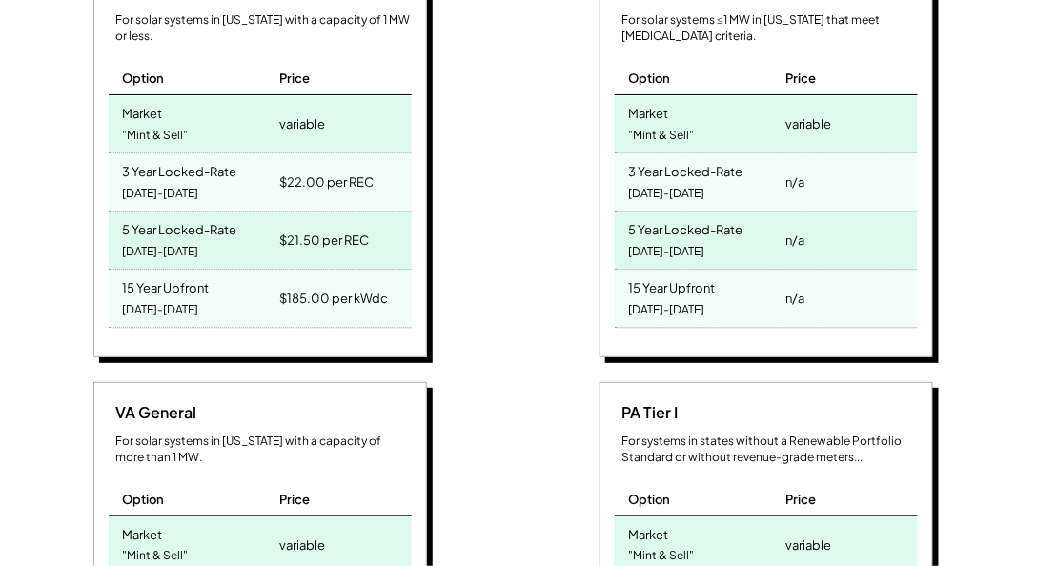 This screenshot has width=1037, height=566. What do you see at coordinates (152, 413) in the screenshot?
I see `div: VA General` at bounding box center [152, 413].